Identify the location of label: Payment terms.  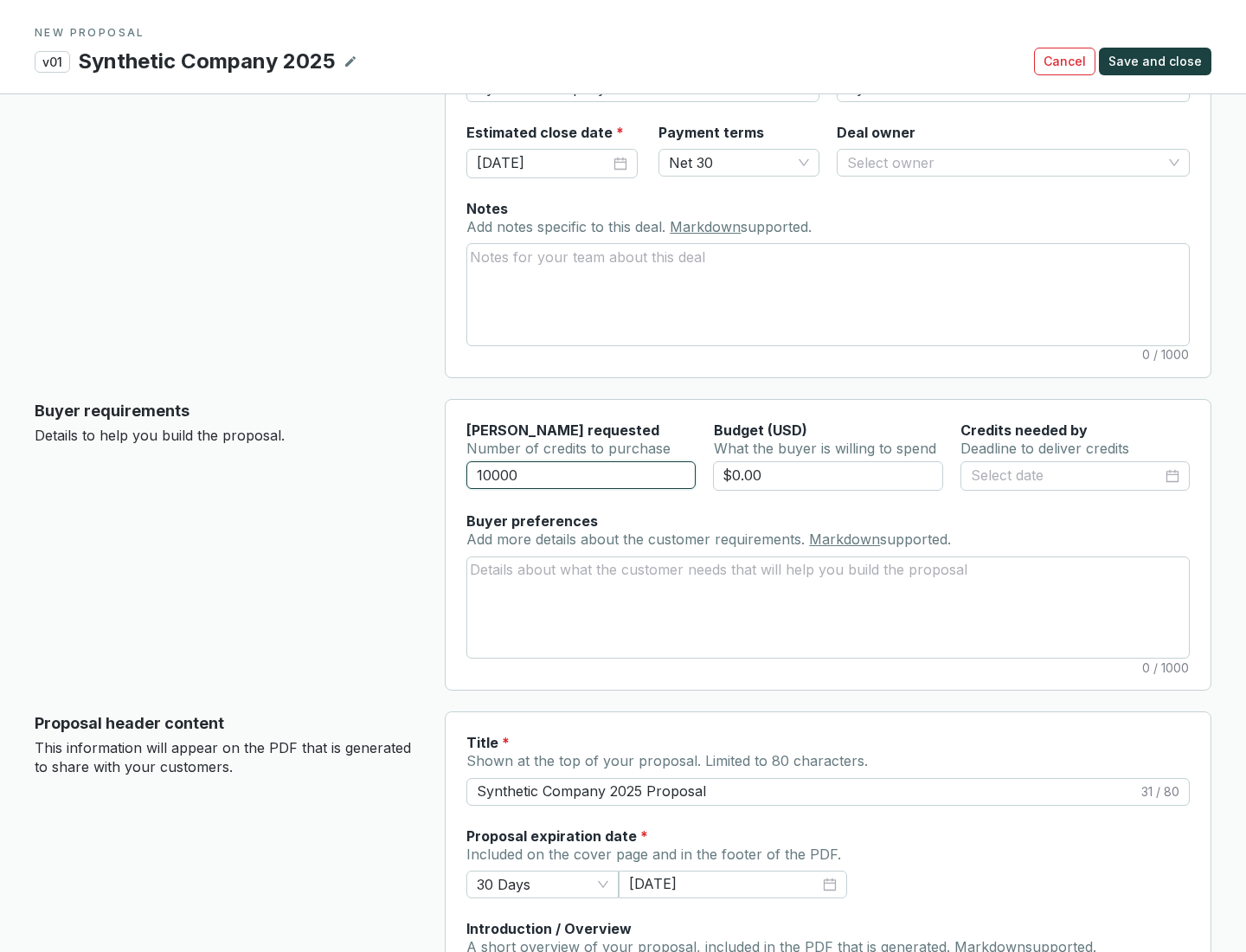
(712, 132).